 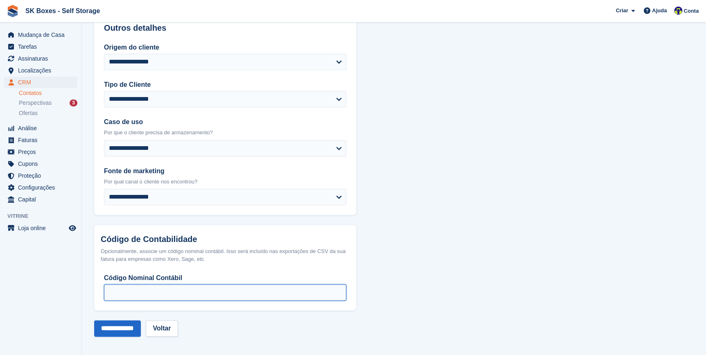 I want to click on div: 3, so click(x=73, y=103).